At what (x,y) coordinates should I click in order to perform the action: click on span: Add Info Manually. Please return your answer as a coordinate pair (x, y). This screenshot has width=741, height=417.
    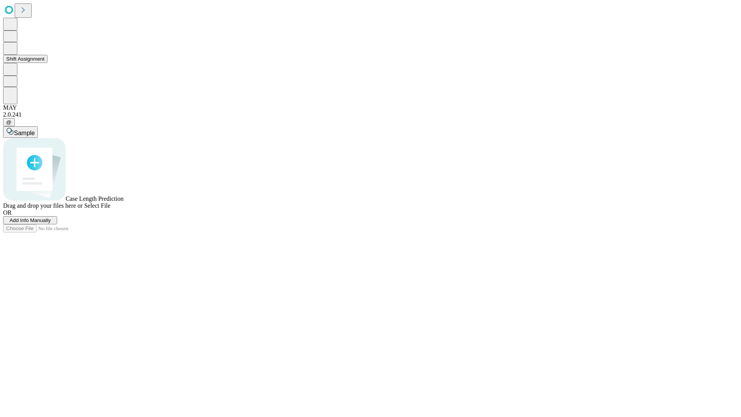
    Looking at the image, I should click on (30, 220).